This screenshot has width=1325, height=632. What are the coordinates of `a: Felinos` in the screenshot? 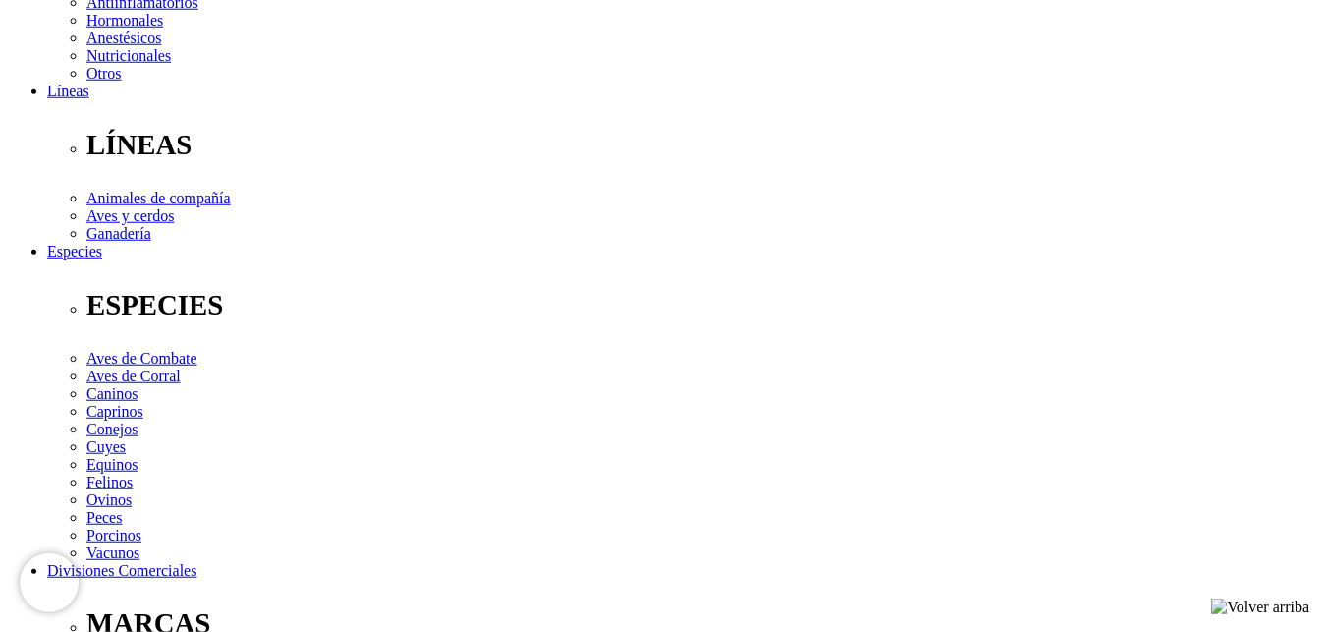 It's located at (109, 481).